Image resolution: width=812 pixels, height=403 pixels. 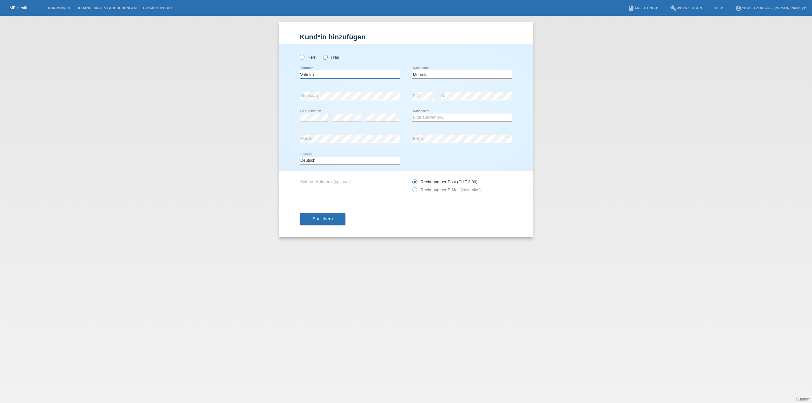 What do you see at coordinates (323, 219) in the screenshot?
I see `button: Speichern` at bounding box center [323, 219].